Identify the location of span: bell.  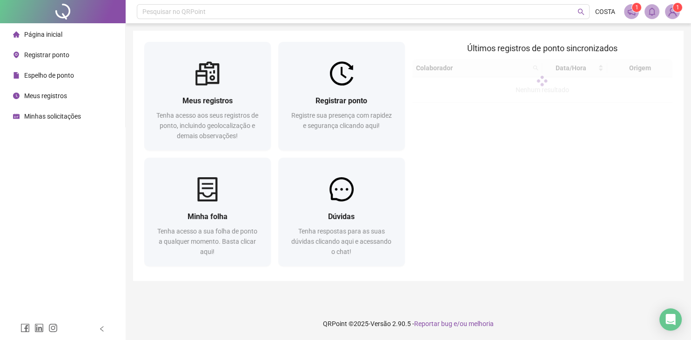
(652, 12).